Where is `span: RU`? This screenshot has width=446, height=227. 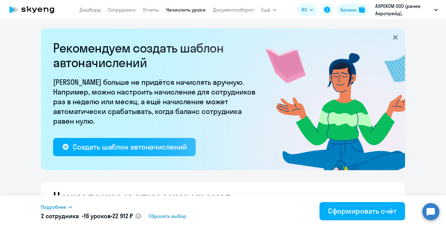 span: RU is located at coordinates (305, 10).